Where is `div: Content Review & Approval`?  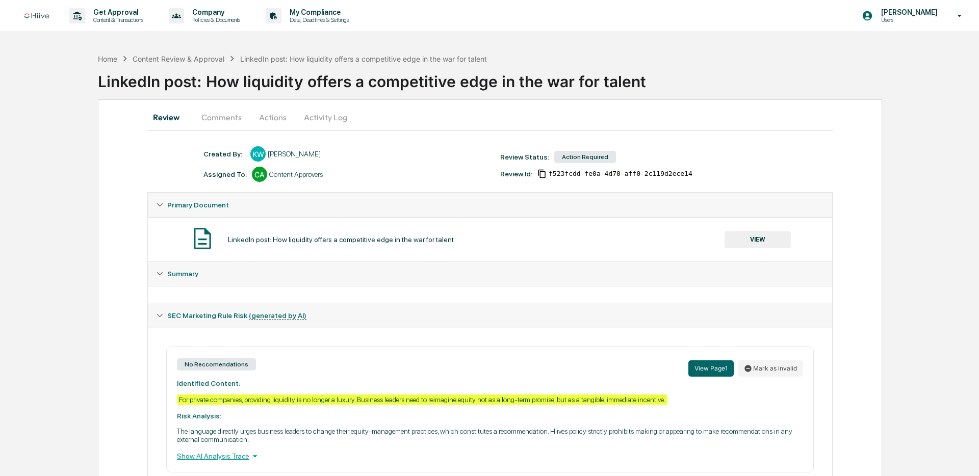 div: Content Review & Approval is located at coordinates (178, 59).